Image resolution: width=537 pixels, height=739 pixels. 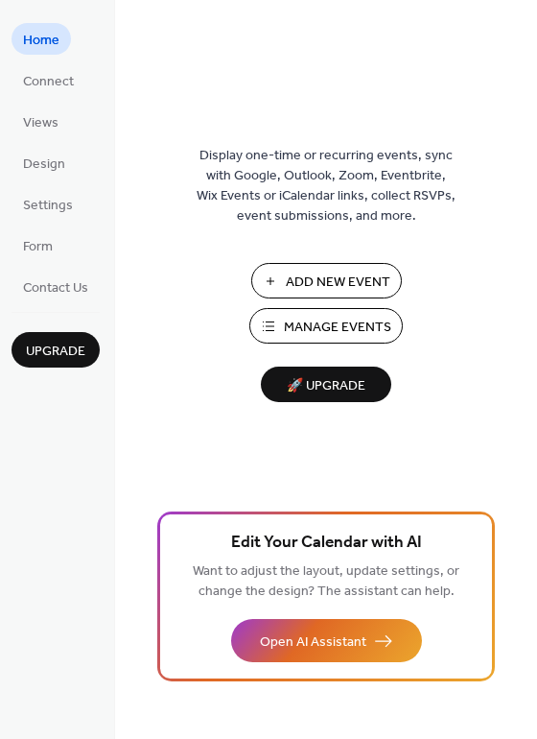 What do you see at coordinates (56, 288) in the screenshot?
I see `span: Contact Us` at bounding box center [56, 288].